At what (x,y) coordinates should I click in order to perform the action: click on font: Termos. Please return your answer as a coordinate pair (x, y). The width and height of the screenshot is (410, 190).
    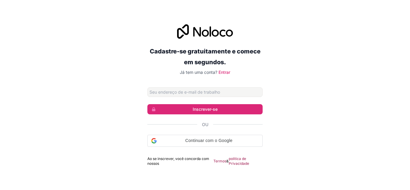
    Looking at the image, I should click on (220, 161).